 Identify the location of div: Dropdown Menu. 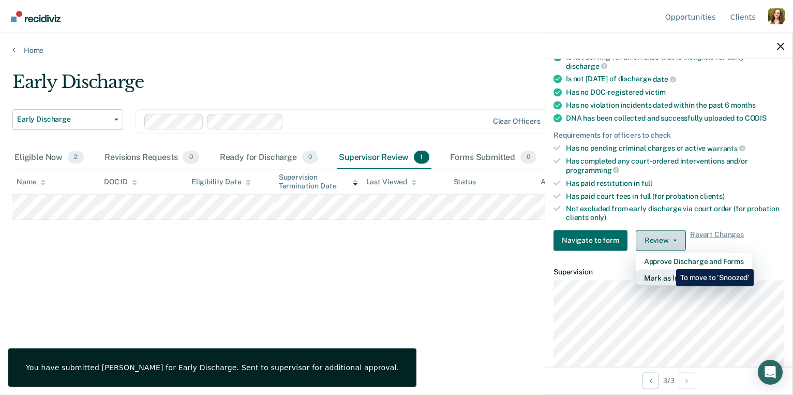
(694, 269).